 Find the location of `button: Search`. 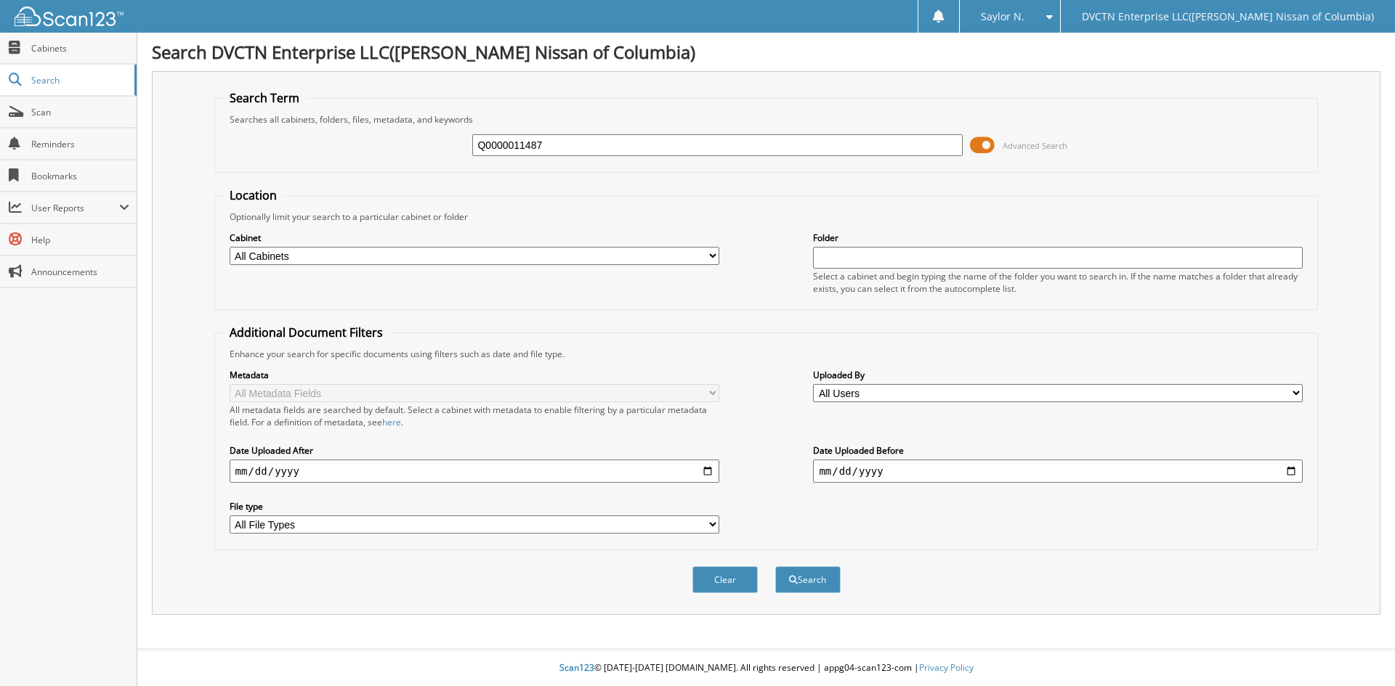

button: Search is located at coordinates (808, 580).